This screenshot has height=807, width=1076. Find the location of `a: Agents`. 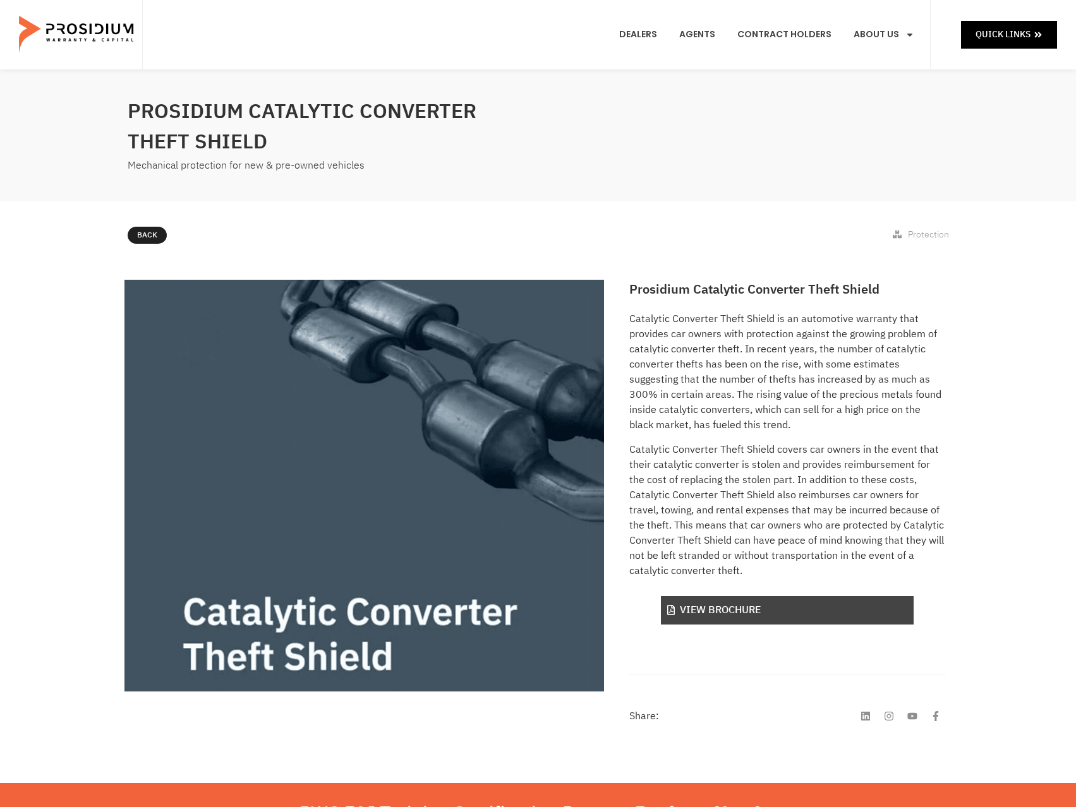

a: Agents is located at coordinates (697, 35).